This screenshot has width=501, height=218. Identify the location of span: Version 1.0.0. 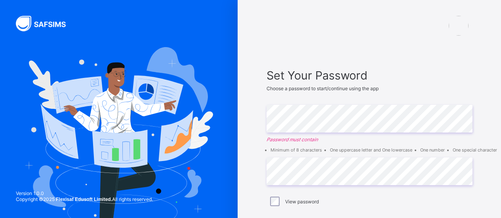
(84, 193).